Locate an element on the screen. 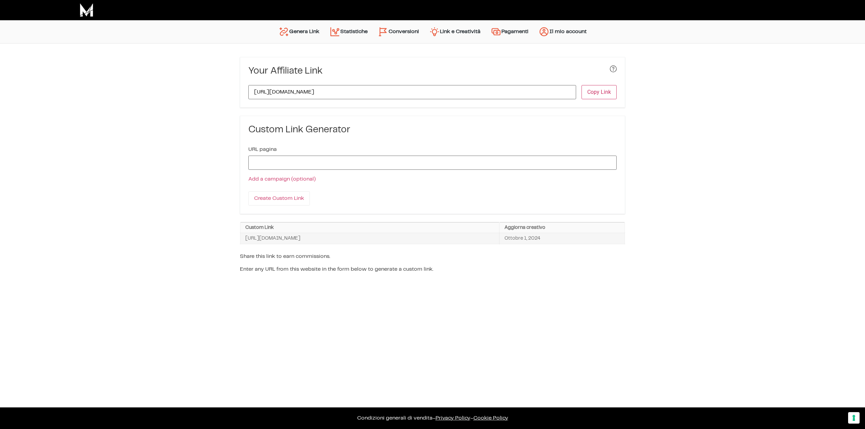  label: URL pagina is located at coordinates (262, 150).